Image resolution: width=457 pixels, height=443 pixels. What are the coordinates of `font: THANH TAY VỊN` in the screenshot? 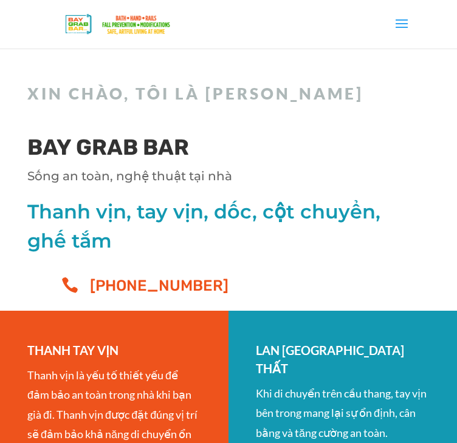 It's located at (73, 350).